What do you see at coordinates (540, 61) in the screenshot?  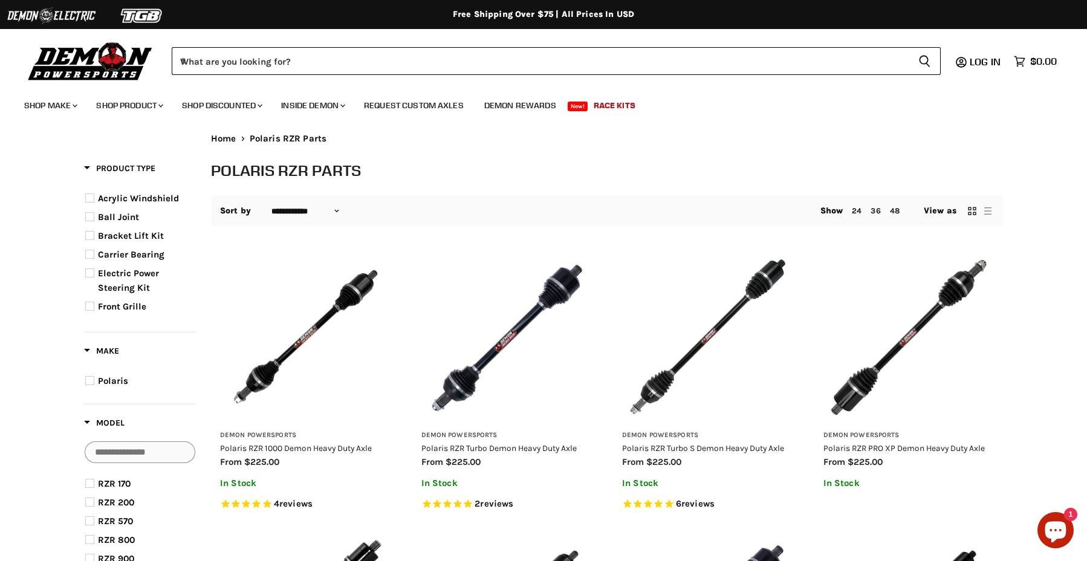 I see `input: When autocomplete results are available use up and down arrows to review and enter to select` at bounding box center [540, 61].